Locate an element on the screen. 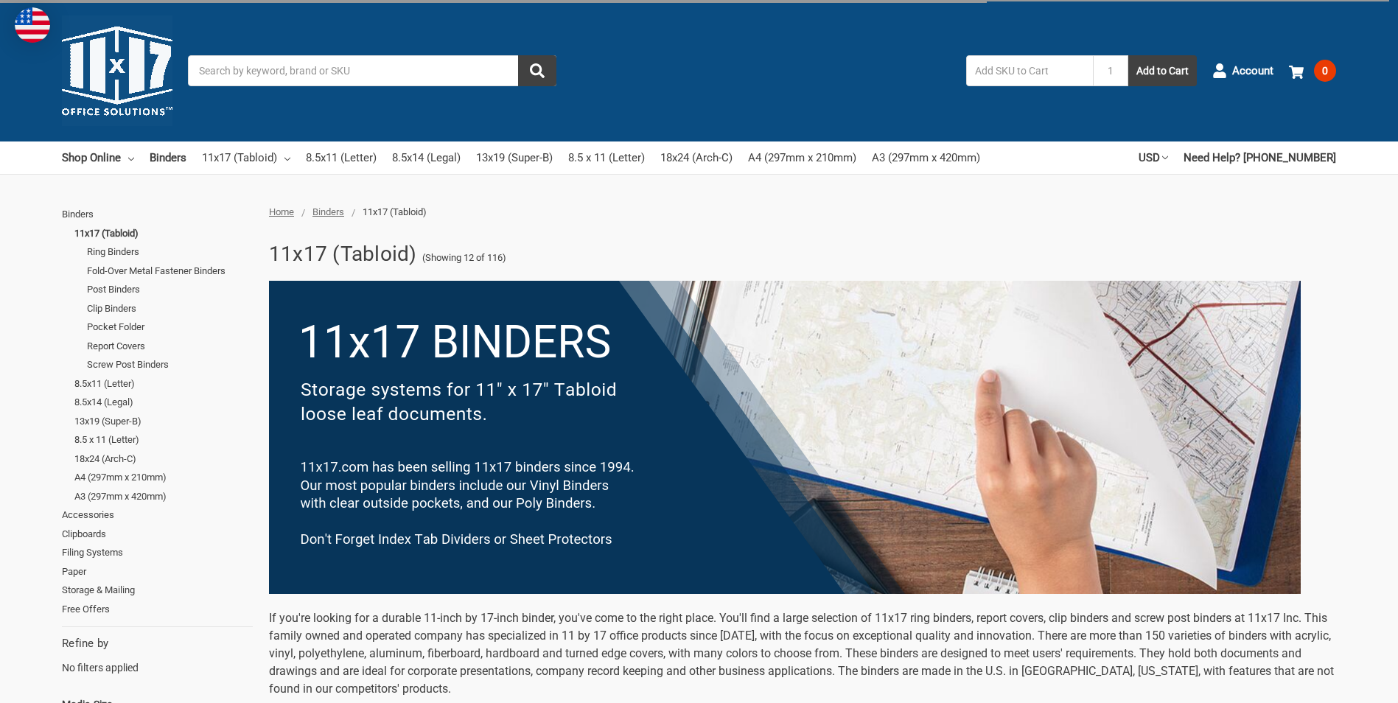 Image resolution: width=1398 pixels, height=703 pixels. span: If you're looking for a durable 11-inch by 17-inch binder, you've come to the right place. You'll... is located at coordinates (801, 653).